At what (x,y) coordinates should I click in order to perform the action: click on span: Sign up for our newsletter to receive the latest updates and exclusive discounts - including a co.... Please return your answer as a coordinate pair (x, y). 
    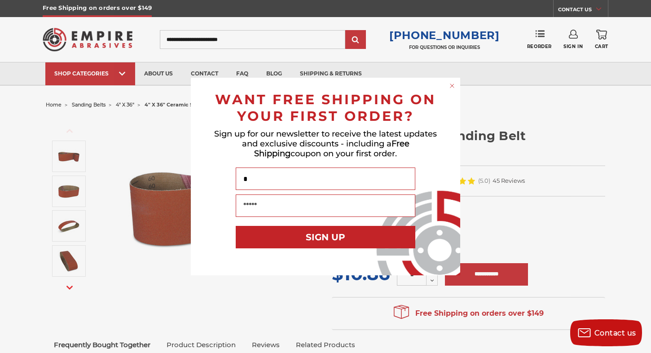
    Looking at the image, I should click on (325, 144).